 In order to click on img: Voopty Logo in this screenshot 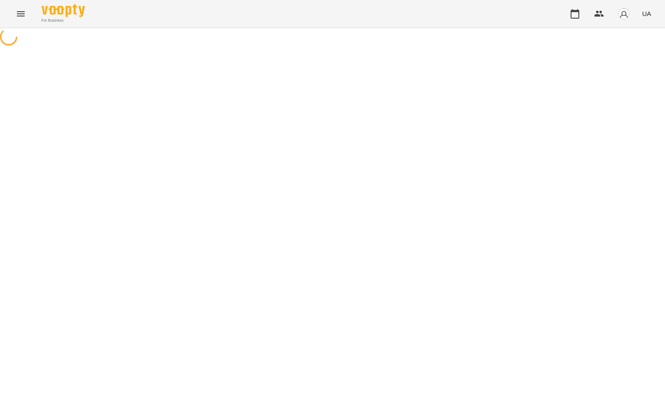, I will do `click(63, 10)`.